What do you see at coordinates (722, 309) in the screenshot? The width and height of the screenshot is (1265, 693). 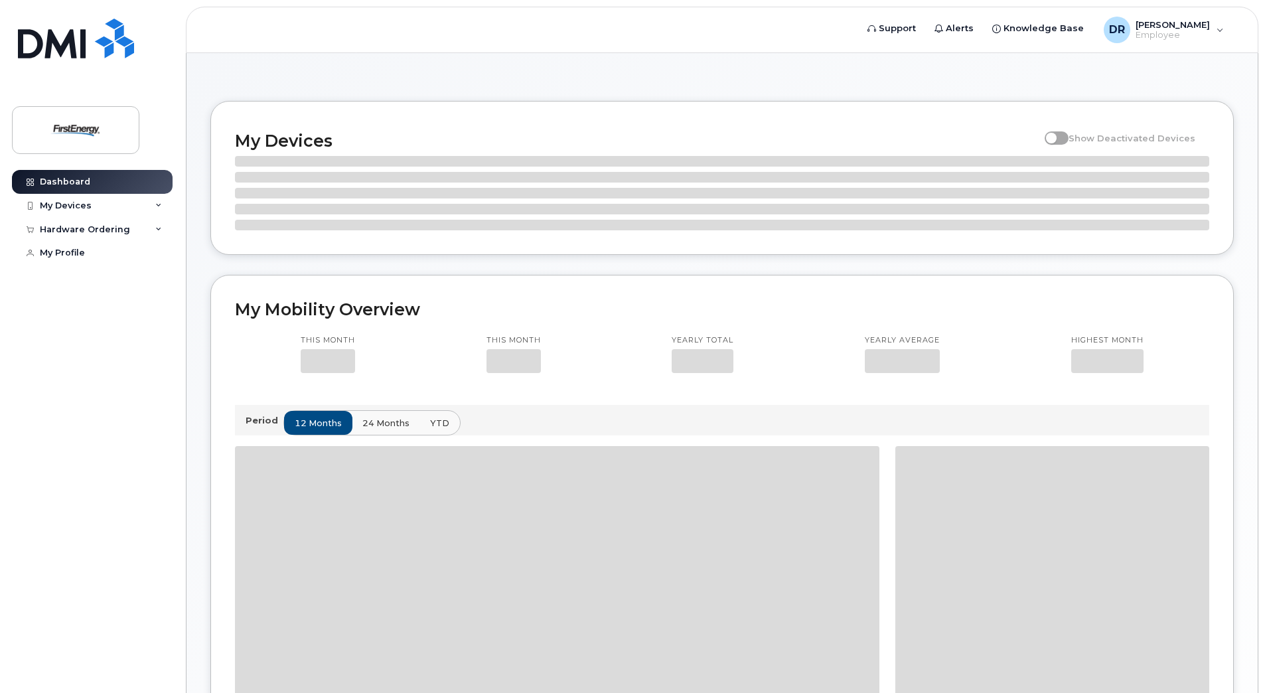 I see `h2: My Mobility Overview` at bounding box center [722, 309].